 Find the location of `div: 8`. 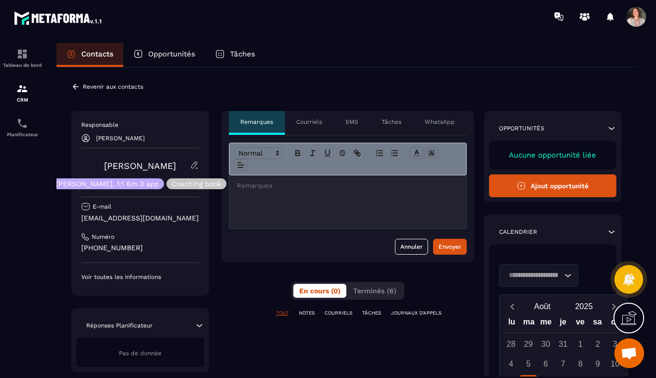

div: 8 is located at coordinates (580, 363).